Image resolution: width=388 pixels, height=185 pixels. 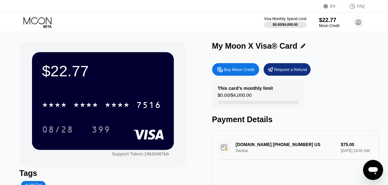 I want to click on div: Support Token: 19620487bb, so click(x=141, y=154).